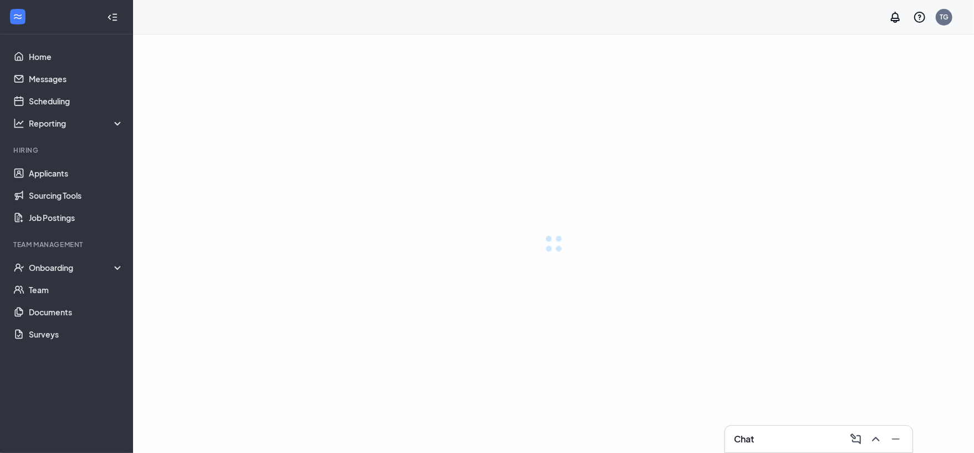  Describe the element at coordinates (76, 173) in the screenshot. I see `a: Applicants` at that location.